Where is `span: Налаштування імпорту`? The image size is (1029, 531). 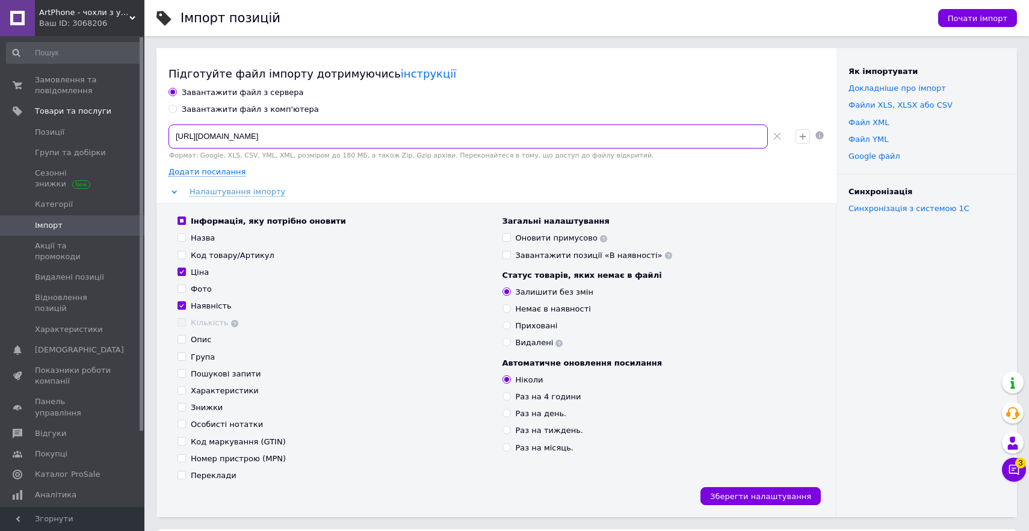
span: Налаштування імпорту is located at coordinates (237, 192).